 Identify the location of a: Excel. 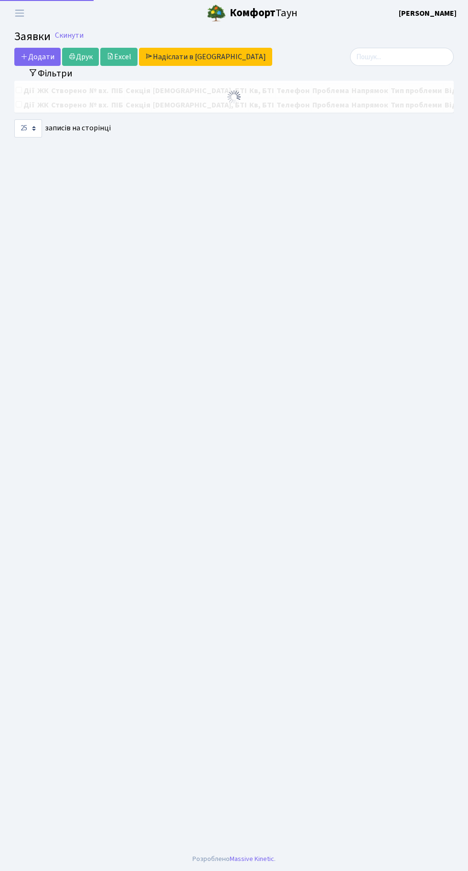
(119, 57).